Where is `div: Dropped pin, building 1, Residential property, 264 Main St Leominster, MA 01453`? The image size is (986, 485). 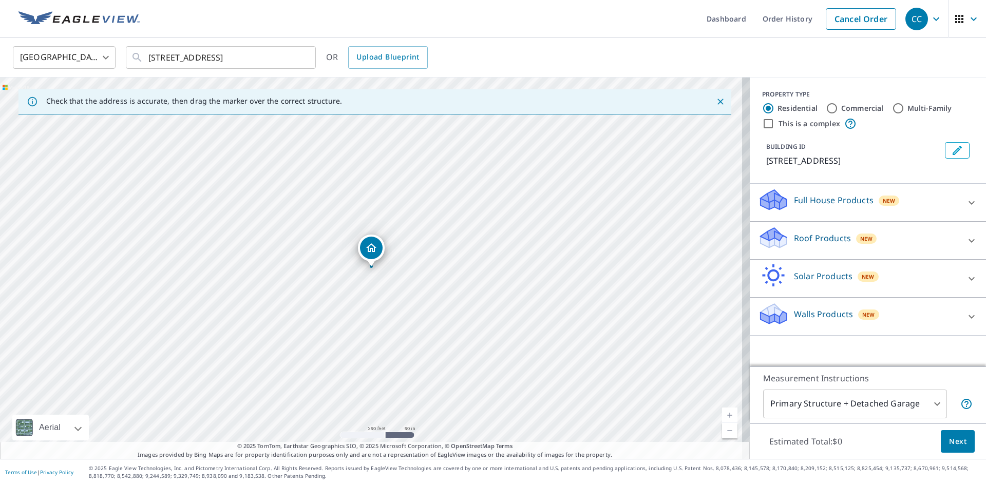
div: Dropped pin, building 1, Residential property, 264 Main St Leominster, MA 01453 is located at coordinates (371, 251).